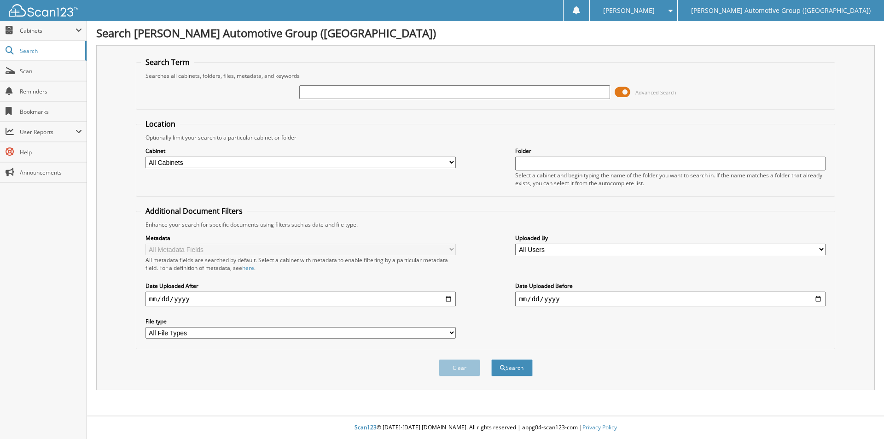 Image resolution: width=884 pixels, height=439 pixels. Describe the element at coordinates (671, 151) in the screenshot. I see `label: Folder` at that location.